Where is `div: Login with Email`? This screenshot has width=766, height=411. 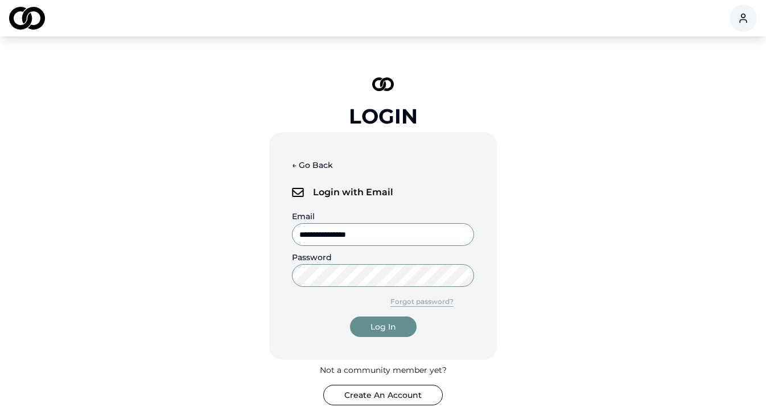 div: Login with Email is located at coordinates (383, 192).